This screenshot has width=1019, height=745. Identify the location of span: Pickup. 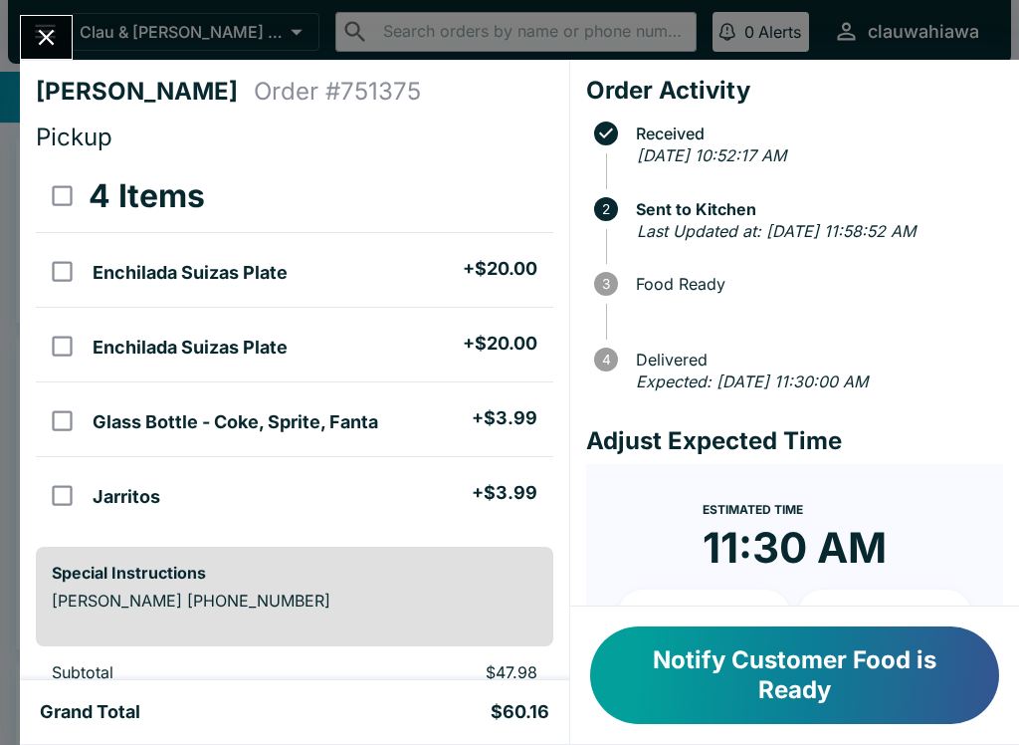
(74, 136).